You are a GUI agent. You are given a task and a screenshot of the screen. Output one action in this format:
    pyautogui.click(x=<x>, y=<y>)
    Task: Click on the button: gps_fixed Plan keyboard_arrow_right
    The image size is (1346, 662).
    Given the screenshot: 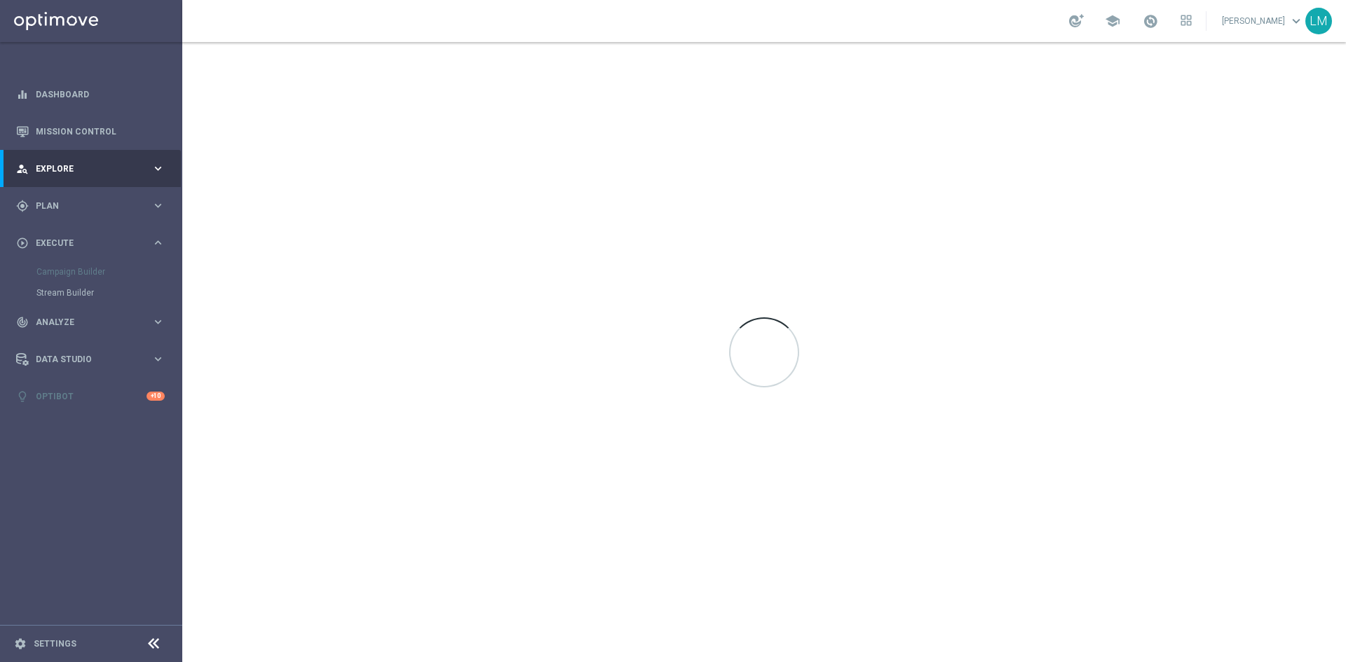 What is the action you would take?
    pyautogui.click(x=90, y=206)
    